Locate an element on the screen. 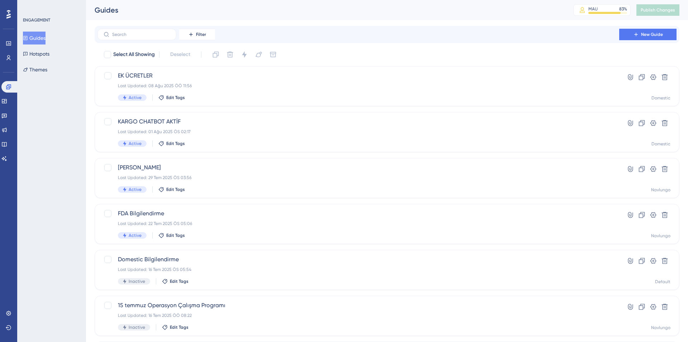  button: Deselect is located at coordinates (180, 54).